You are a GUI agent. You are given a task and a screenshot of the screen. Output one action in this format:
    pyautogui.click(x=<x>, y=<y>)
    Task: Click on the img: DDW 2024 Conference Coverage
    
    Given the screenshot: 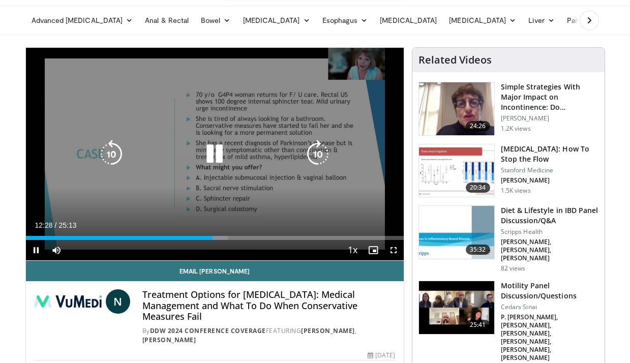 What is the action you would take?
    pyautogui.click(x=68, y=301)
    